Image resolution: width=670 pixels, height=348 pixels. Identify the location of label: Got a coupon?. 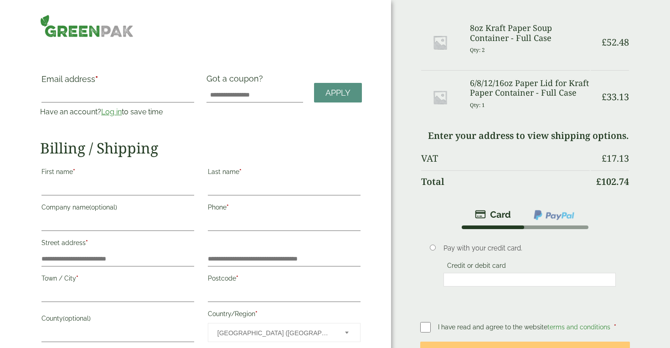
(236, 81).